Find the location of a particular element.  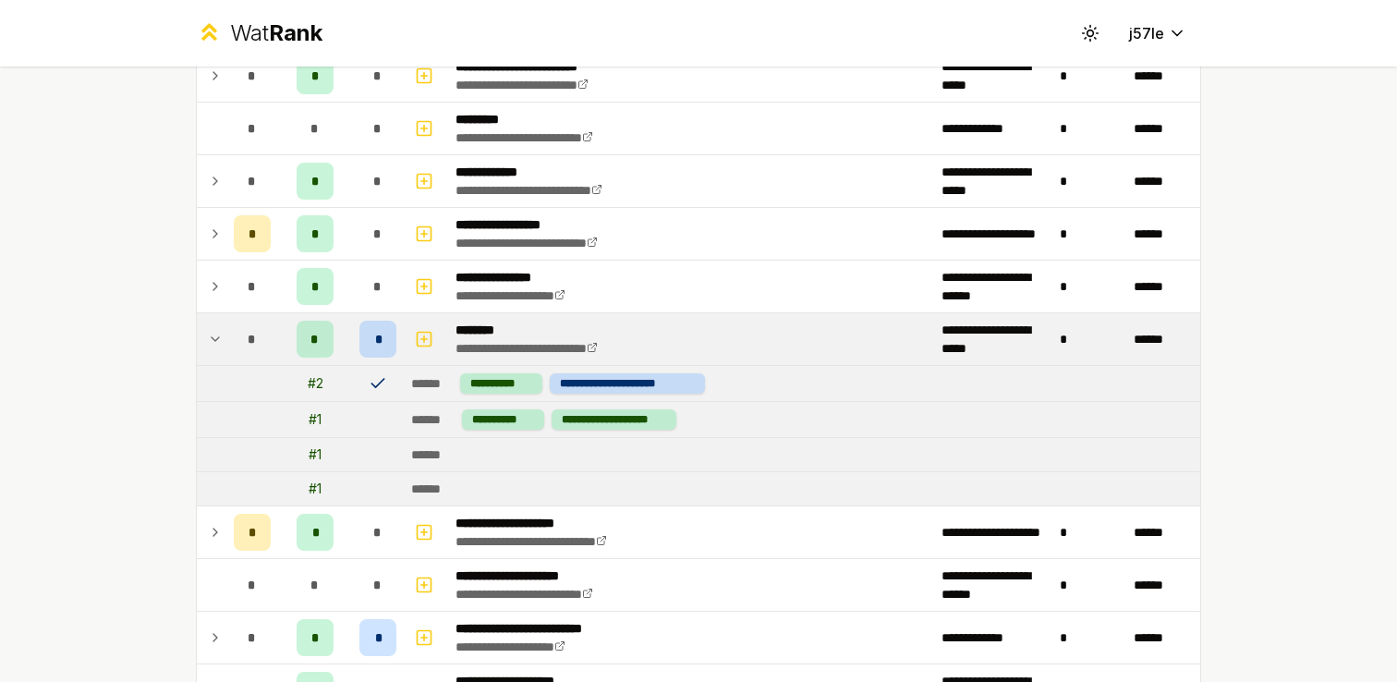

button: j57le is located at coordinates (1157, 33).